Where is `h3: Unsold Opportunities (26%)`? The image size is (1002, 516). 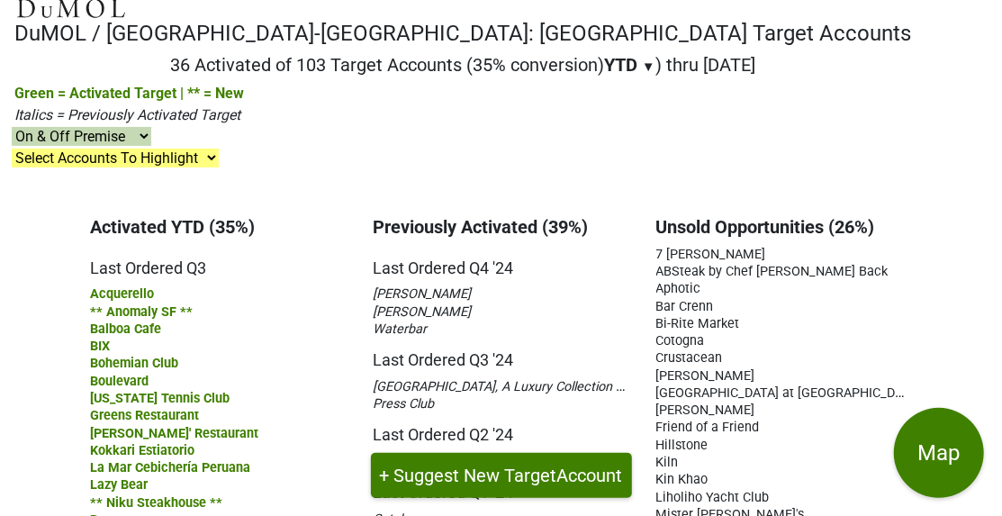 h3: Unsold Opportunities (26%) is located at coordinates (784, 227).